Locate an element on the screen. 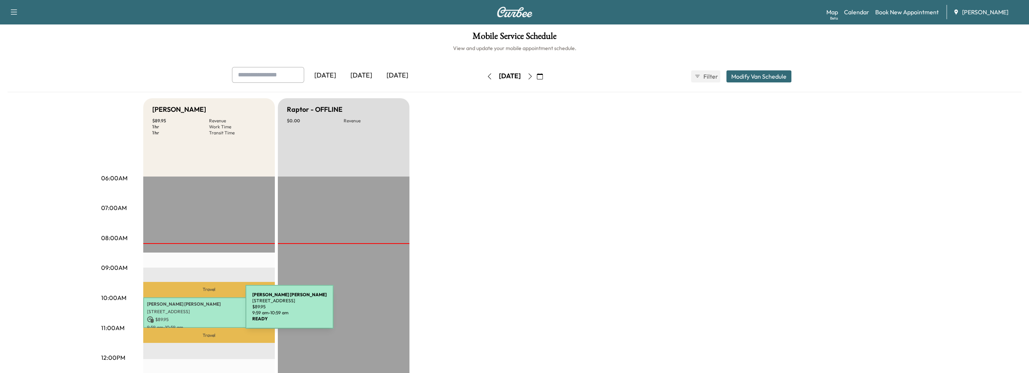  img: Curbee Logo is located at coordinates (515, 12).